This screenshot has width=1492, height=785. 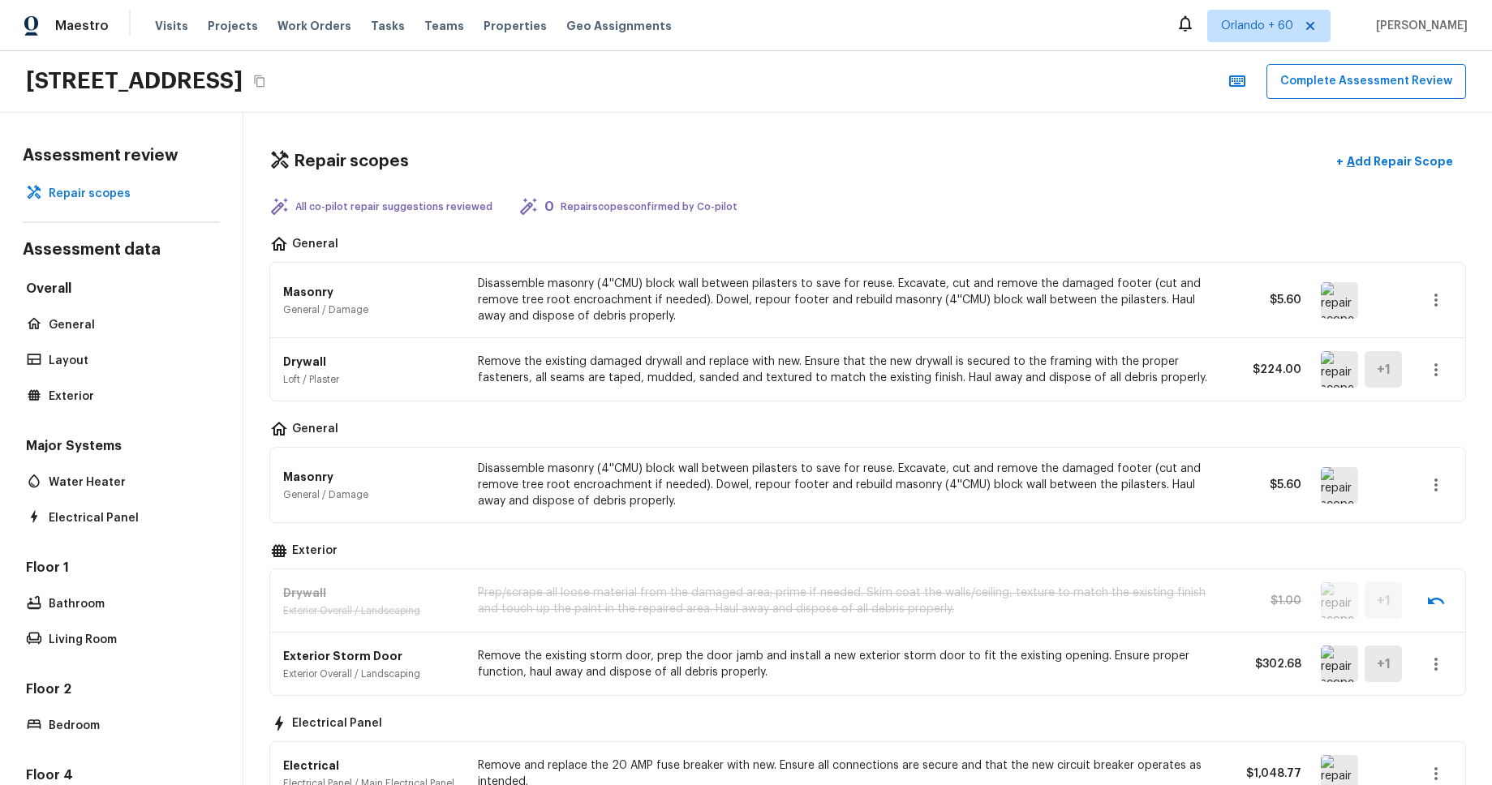 What do you see at coordinates (1265, 774) in the screenshot?
I see `p: $1,048.77` at bounding box center [1265, 774].